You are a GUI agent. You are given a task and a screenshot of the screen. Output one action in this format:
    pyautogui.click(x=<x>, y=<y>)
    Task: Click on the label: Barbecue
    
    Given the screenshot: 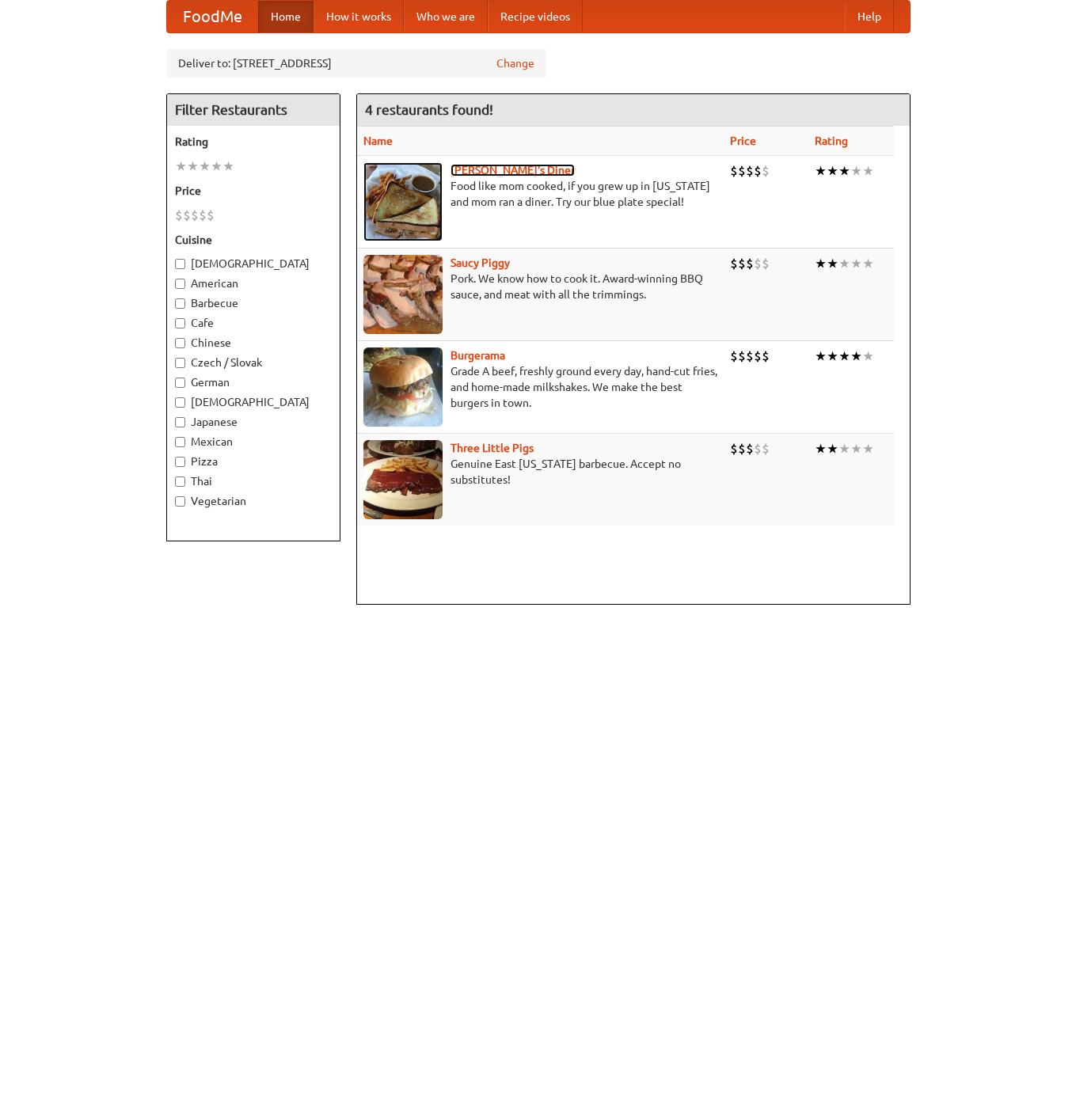 What is the action you would take?
    pyautogui.click(x=253, y=303)
    